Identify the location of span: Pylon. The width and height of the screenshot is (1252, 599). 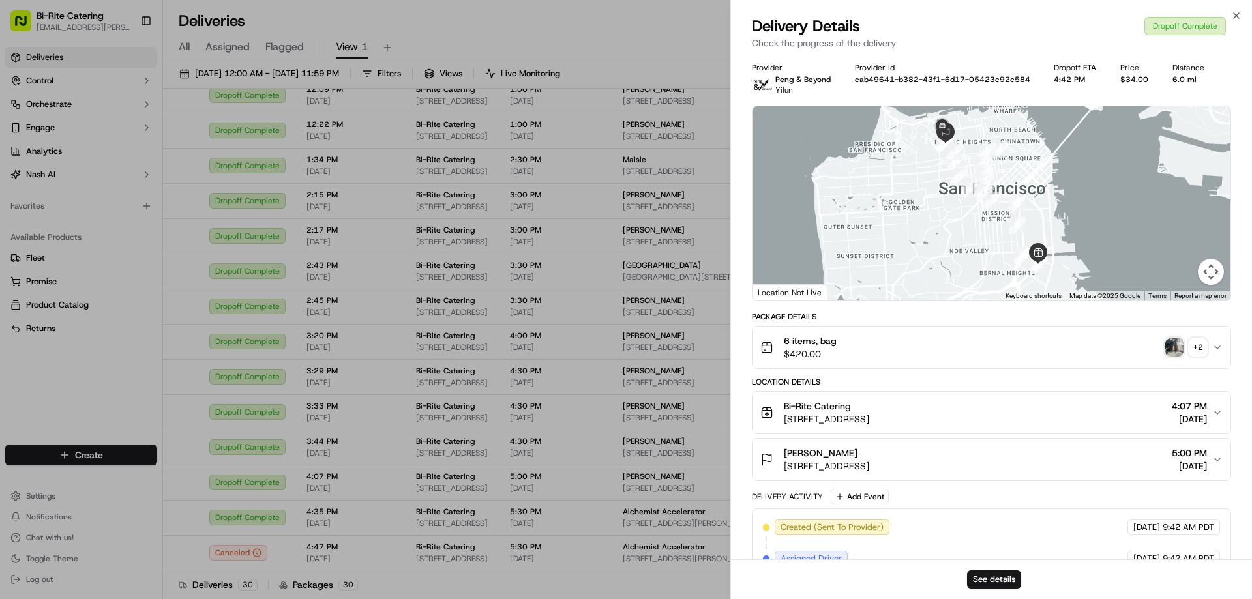
(143, 328).